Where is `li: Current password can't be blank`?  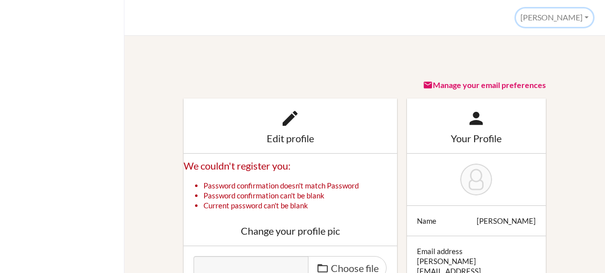
li: Current password can't be blank is located at coordinates (300, 205).